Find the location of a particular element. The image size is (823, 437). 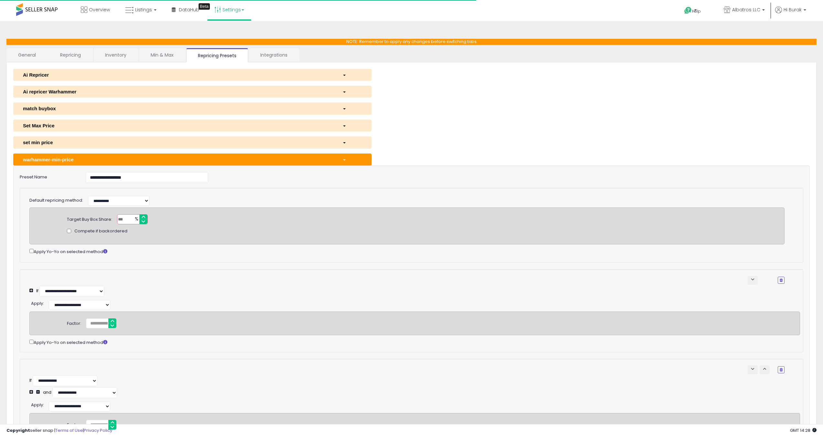

span: Help is located at coordinates (696, 11).